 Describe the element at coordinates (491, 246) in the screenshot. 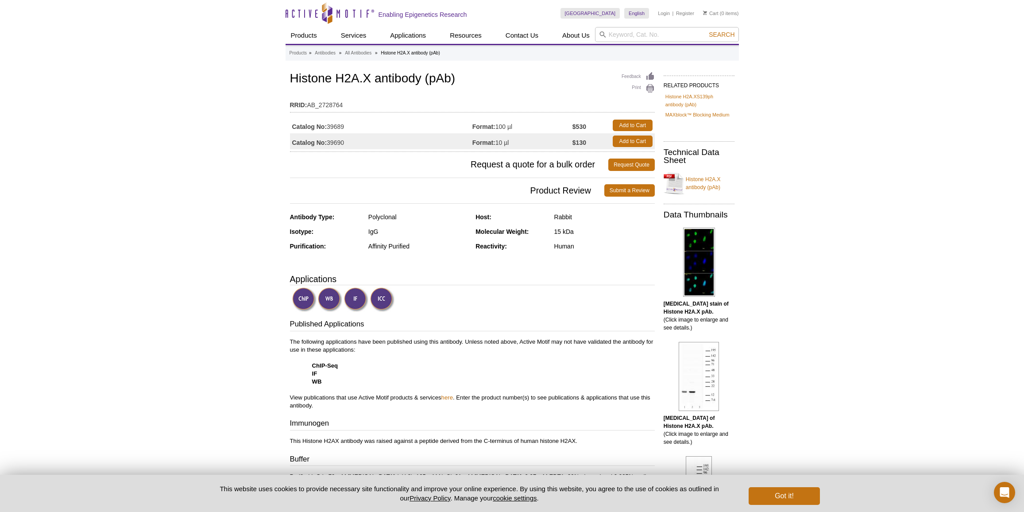

I see `strong: Reactivity:` at that location.